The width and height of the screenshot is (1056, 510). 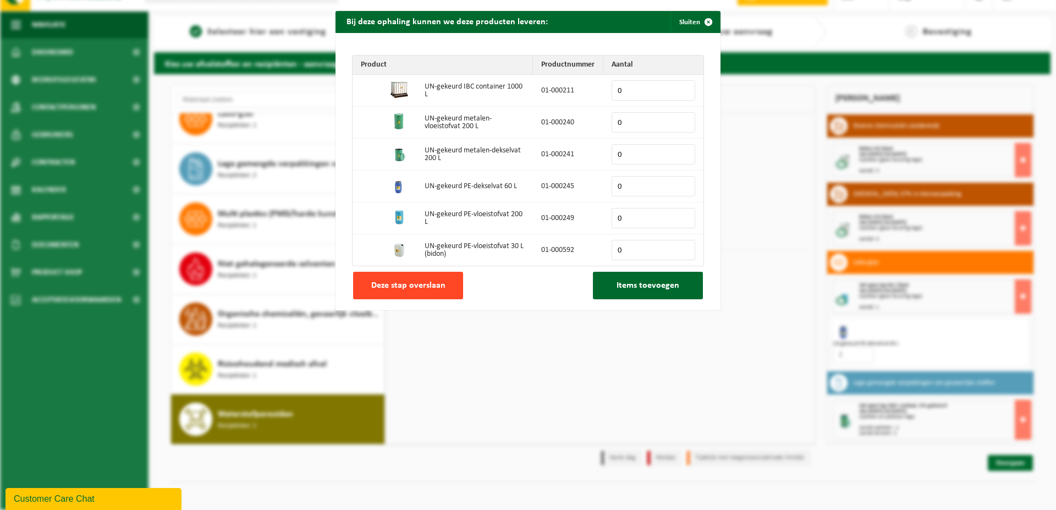 What do you see at coordinates (447, 21) in the screenshot?
I see `h2: Bij deze ophaling kunnen we deze producten leveren:` at bounding box center [447, 21].